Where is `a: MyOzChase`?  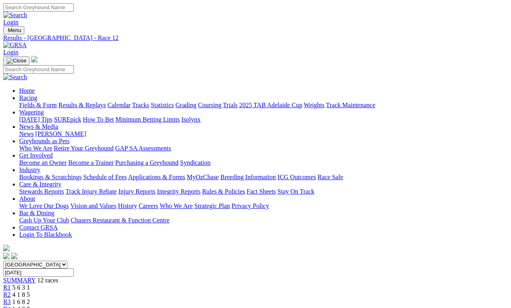 a: MyOzChase is located at coordinates (203, 177).